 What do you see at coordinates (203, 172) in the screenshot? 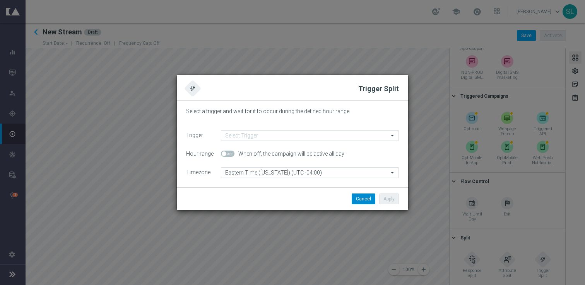
I see `div: Timezone` at bounding box center [203, 172].